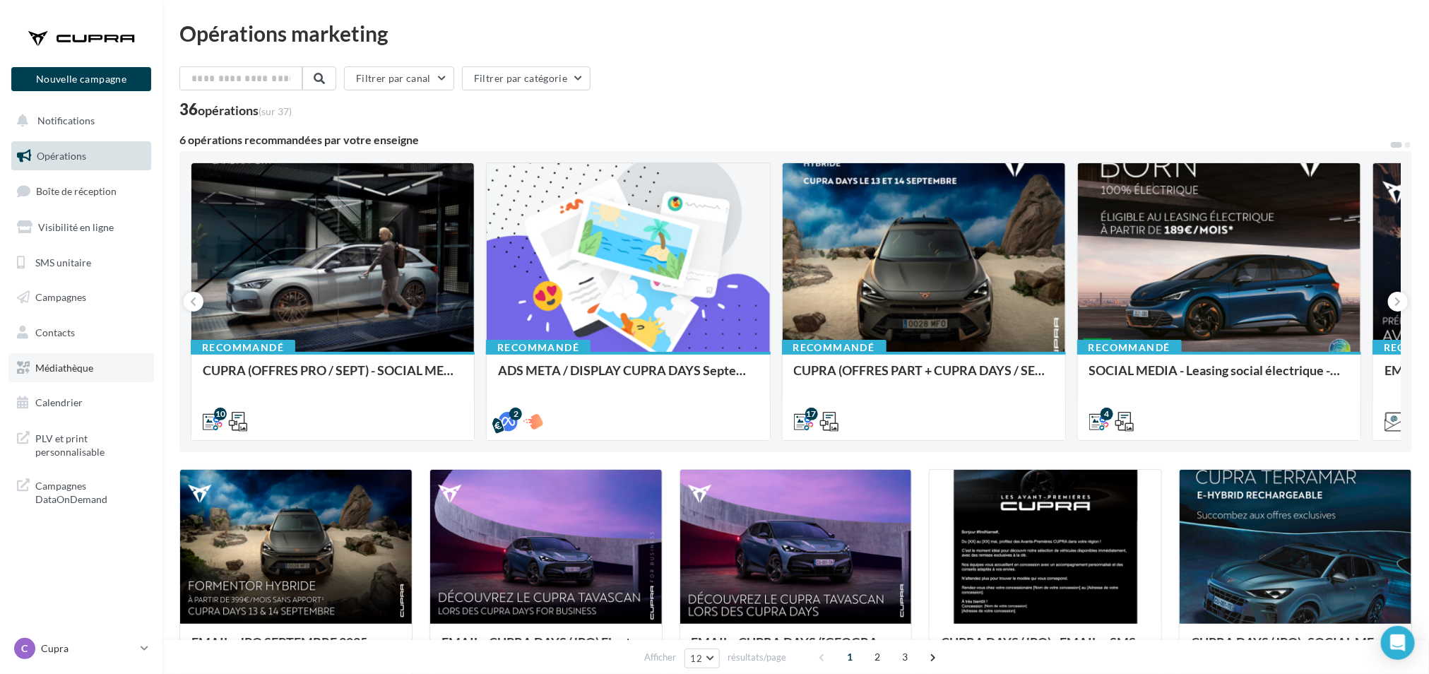  I want to click on button: 12, so click(702, 658).